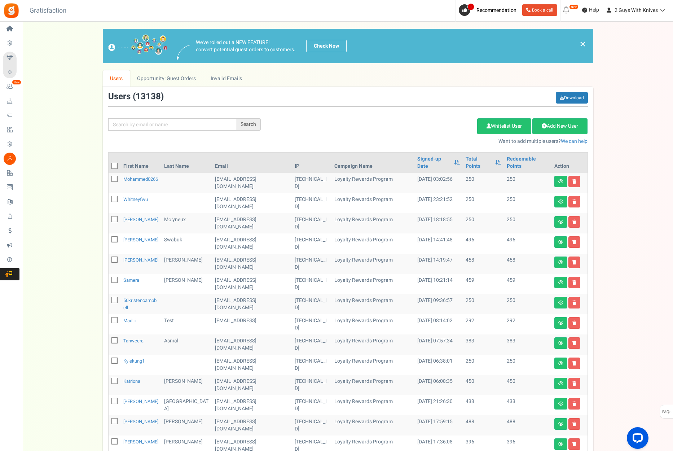 This screenshot has height=451, width=673. What do you see at coordinates (574, 141) in the screenshot?
I see `a: We can help` at bounding box center [574, 141].